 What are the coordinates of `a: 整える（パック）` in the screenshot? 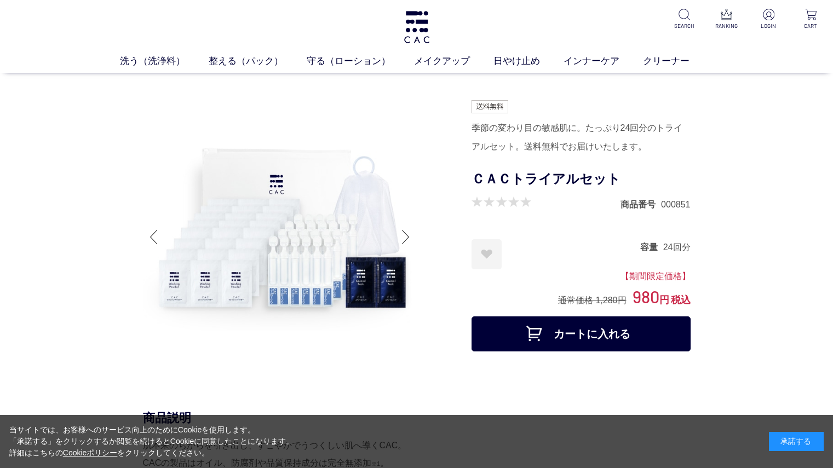 It's located at (257, 61).